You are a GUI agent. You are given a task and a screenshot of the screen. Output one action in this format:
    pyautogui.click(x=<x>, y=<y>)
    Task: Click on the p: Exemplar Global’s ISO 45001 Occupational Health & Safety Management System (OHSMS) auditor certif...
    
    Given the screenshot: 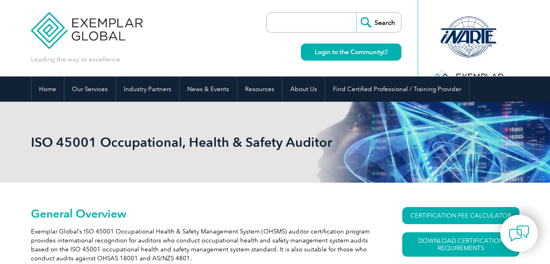 What is the action you would take?
    pyautogui.click(x=202, y=245)
    